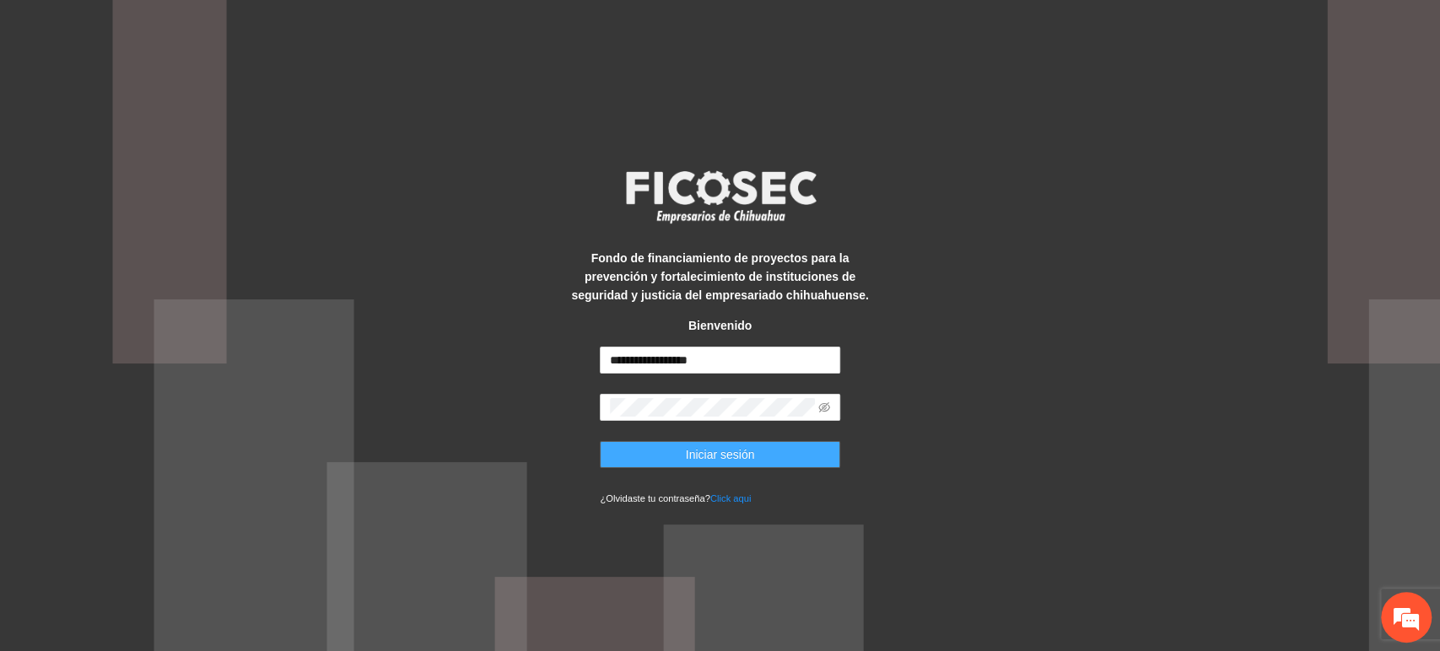 The height and width of the screenshot is (651, 1440). I want to click on div: Chatee con nosotros ahora, so click(186, 97).